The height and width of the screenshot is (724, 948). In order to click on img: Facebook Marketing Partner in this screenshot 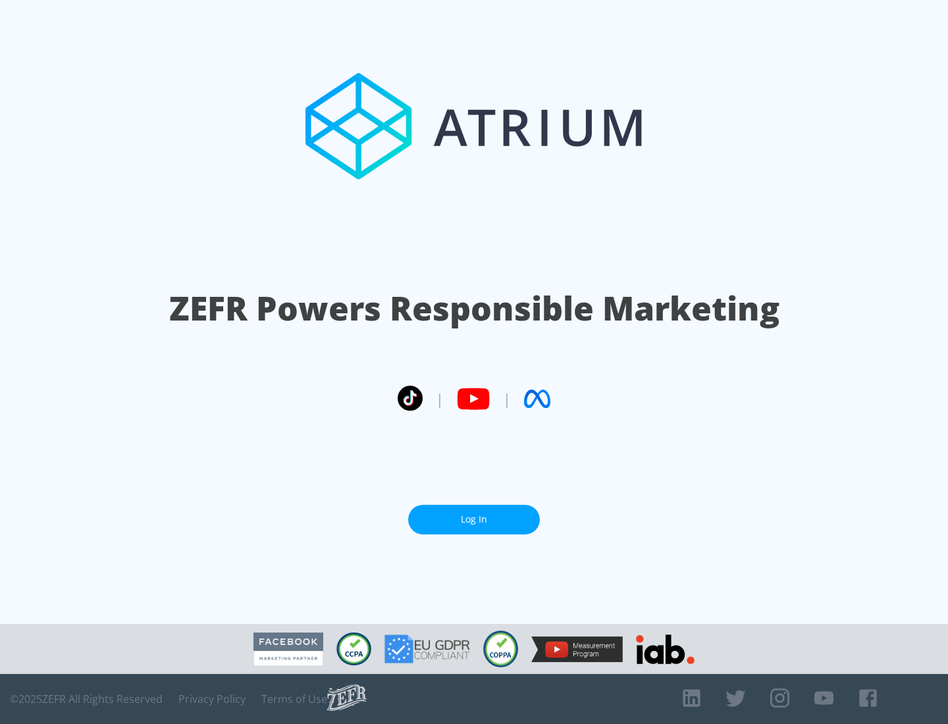, I will do `click(288, 649)`.